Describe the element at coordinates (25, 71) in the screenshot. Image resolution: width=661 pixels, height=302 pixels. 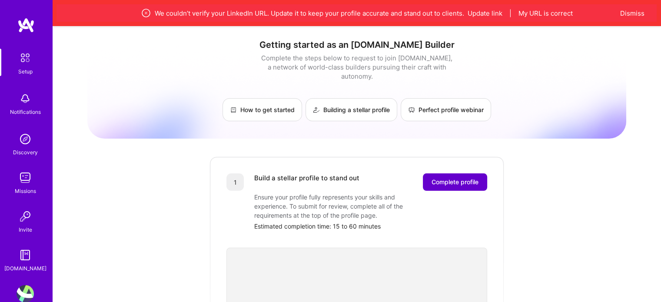
I see `div: Setup` at that location.